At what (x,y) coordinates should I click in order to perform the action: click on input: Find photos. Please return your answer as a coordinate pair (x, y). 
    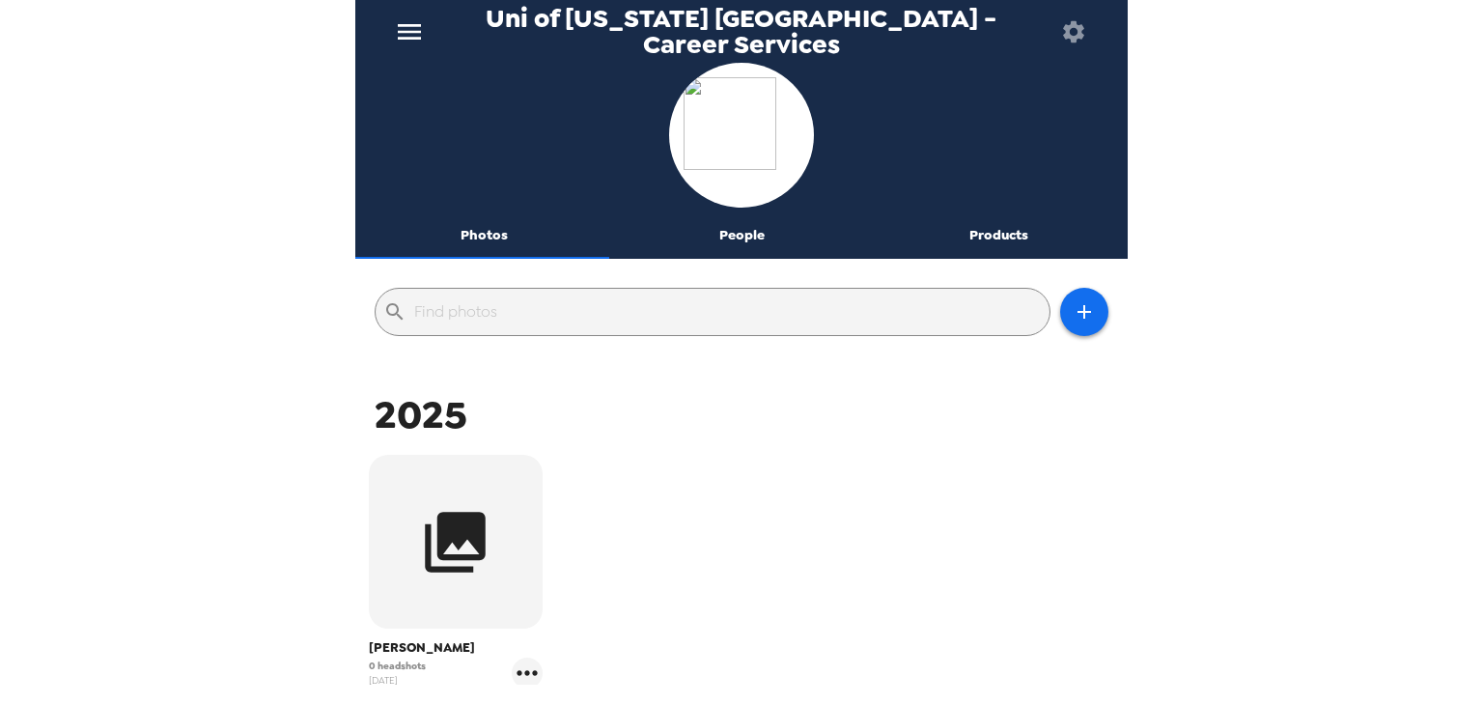
    Looking at the image, I should click on (728, 312).